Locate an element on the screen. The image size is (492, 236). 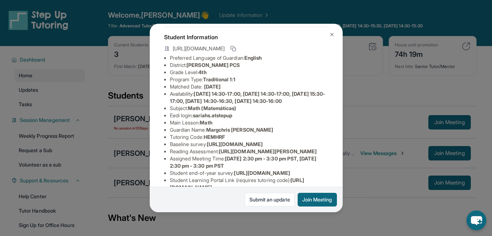
li: Student end-of-year survey : is located at coordinates (249, 173).